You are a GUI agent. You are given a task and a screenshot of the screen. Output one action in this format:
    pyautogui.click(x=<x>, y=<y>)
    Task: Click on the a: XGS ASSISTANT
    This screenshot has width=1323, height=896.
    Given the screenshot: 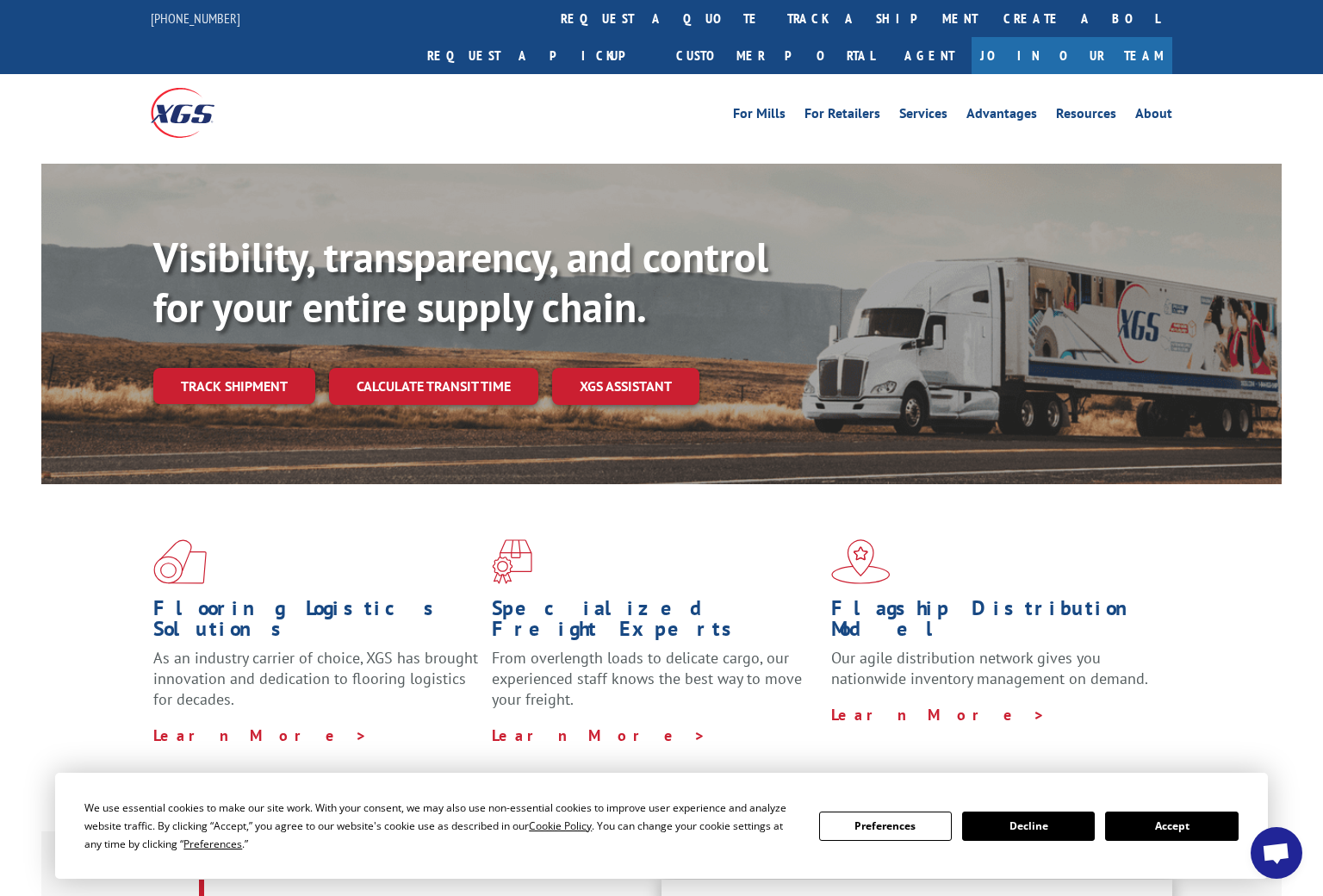 What is the action you would take?
    pyautogui.click(x=625, y=386)
    